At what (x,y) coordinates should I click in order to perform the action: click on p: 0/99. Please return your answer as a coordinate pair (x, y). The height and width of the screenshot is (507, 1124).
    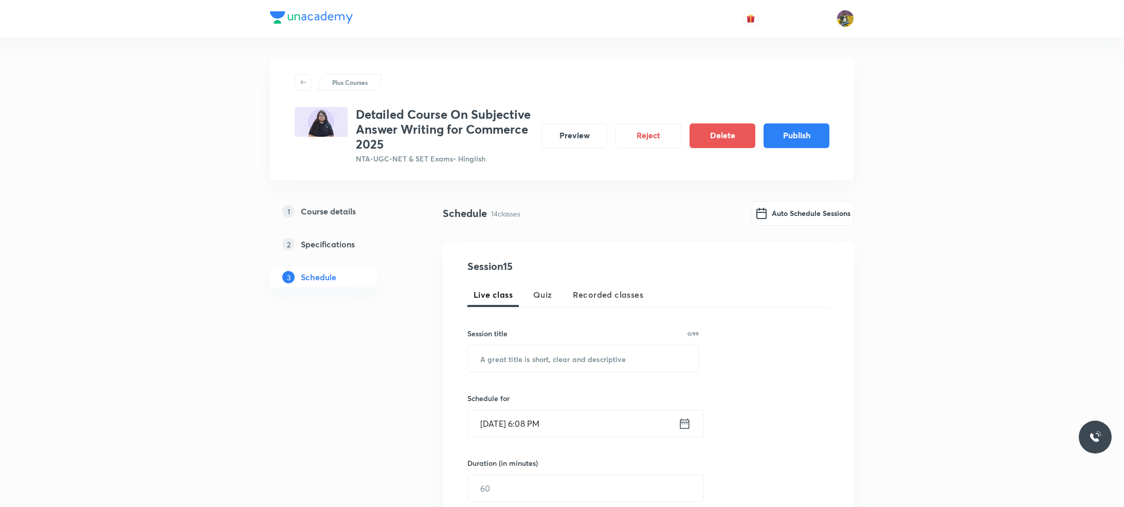
    Looking at the image, I should click on (693, 334).